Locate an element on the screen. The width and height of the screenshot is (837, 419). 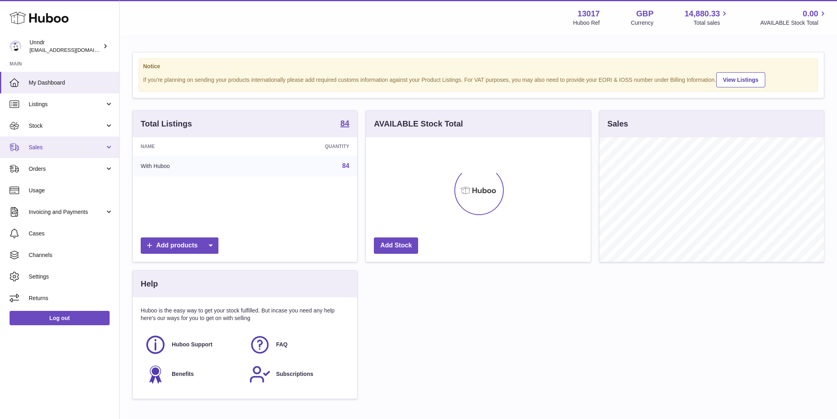
p: Huboo is the easy way to get your stock fulfilled. But incase you need any help here's our ways f... is located at coordinates (245, 314).